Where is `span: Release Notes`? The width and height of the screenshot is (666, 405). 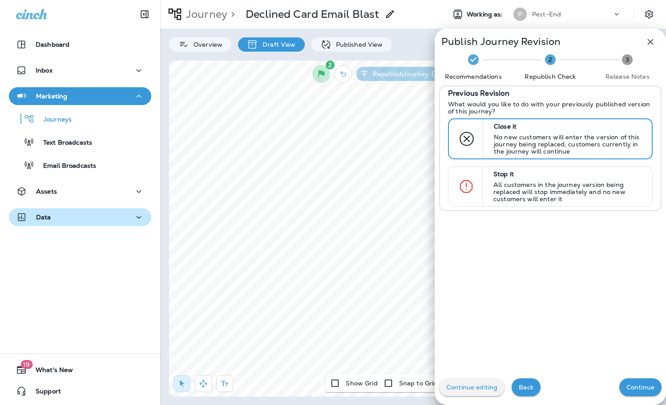
span: Release Notes is located at coordinates (628, 77).